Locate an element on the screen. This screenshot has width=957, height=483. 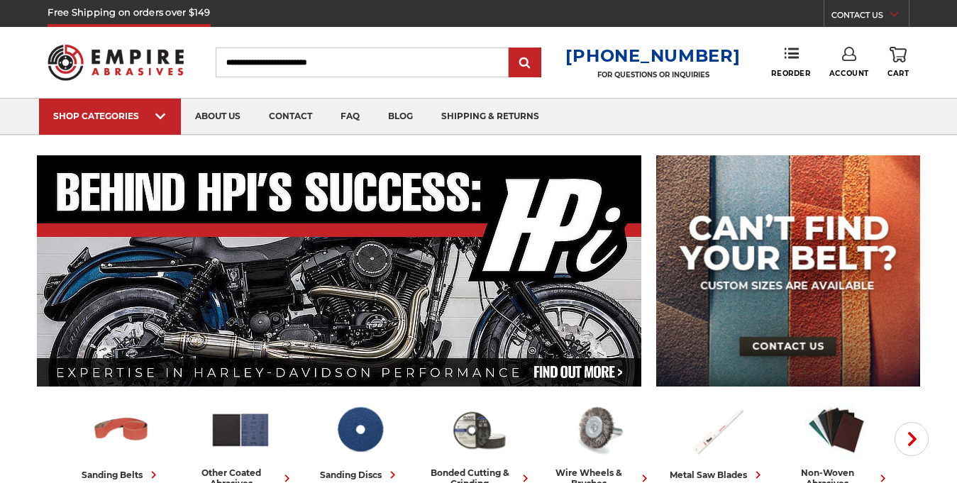
a: metal saw blades is located at coordinates (717, 440).